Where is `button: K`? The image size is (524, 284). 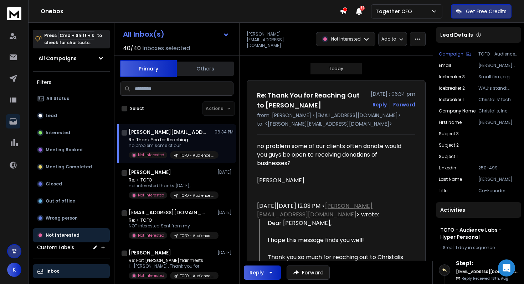 button: K is located at coordinates (14, 270).